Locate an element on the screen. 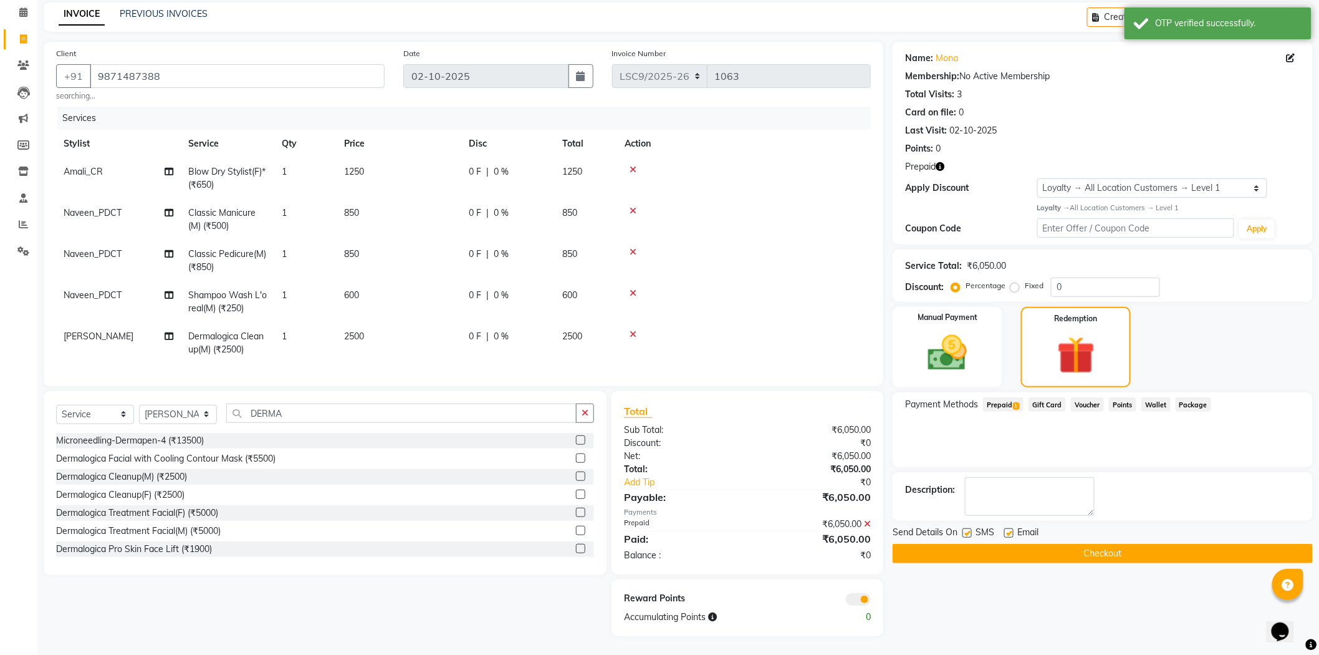  span: Classic Manicure(M) (₹500) is located at coordinates (222, 219).